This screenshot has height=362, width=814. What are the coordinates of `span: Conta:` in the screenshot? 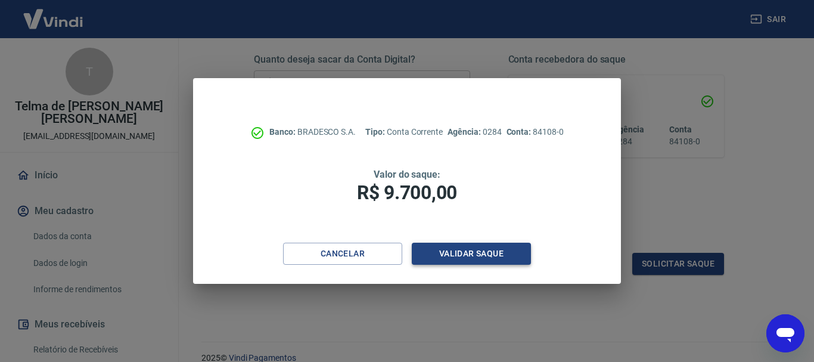 It's located at (520, 132).